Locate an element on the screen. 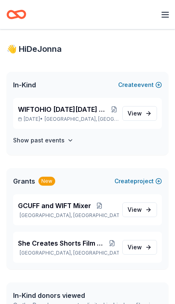 The image size is (175, 304). button: Createevent is located at coordinates (140, 85).